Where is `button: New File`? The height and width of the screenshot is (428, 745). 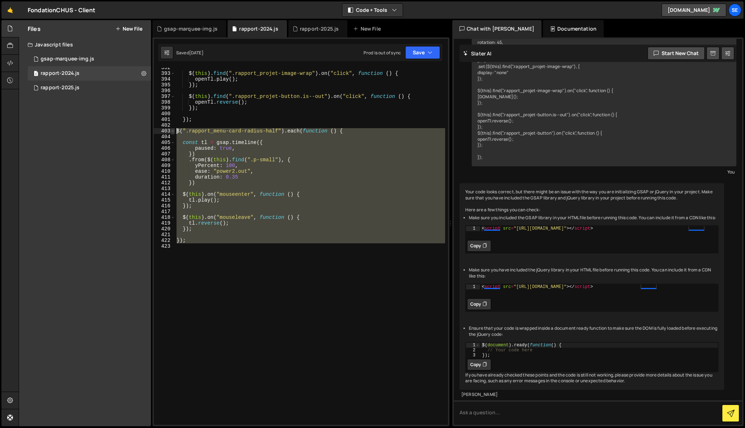 button: New File is located at coordinates (129, 29).